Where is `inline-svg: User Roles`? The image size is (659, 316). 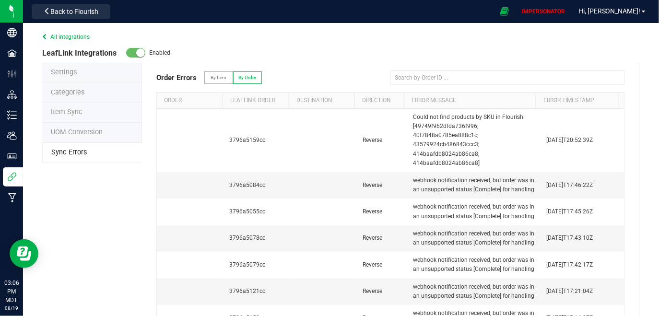 inline-svg: User Roles is located at coordinates (12, 156).